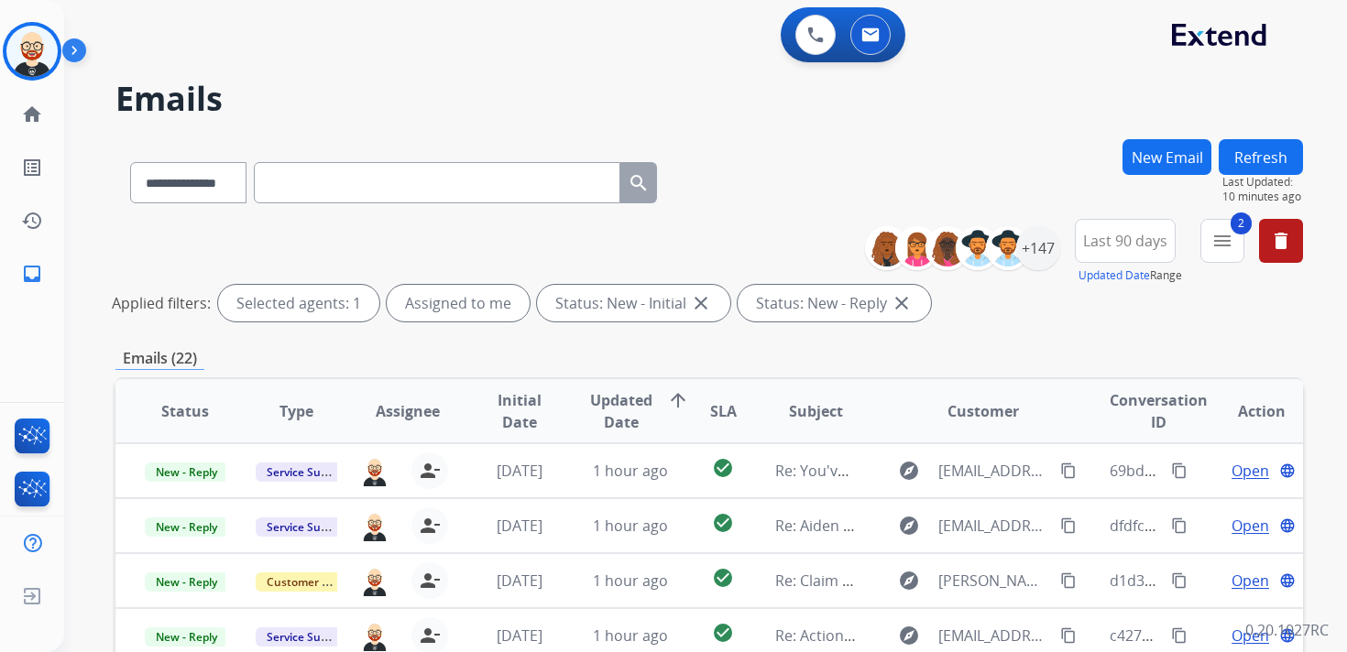  I want to click on mat-icon: home, so click(32, 115).